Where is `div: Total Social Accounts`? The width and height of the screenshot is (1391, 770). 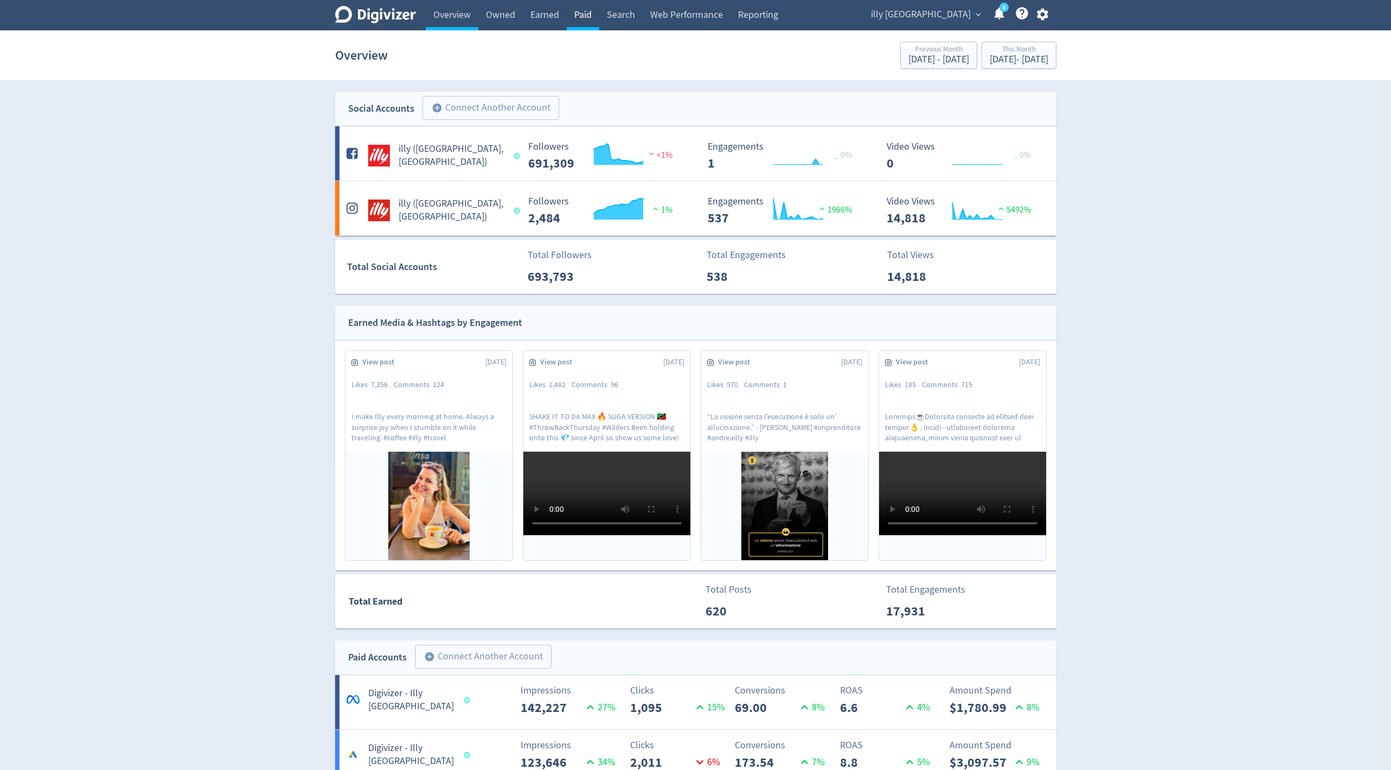 div: Total Social Accounts is located at coordinates (433, 267).